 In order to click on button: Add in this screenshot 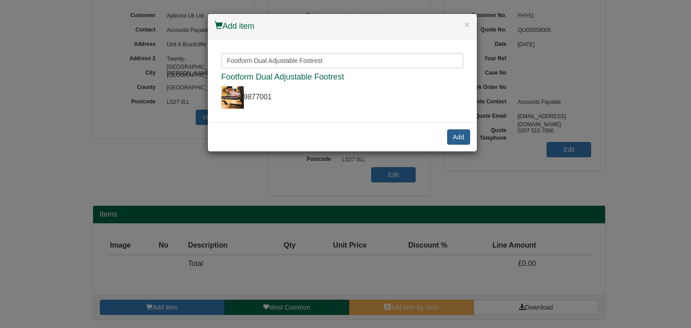, I will do `click(459, 137)`.